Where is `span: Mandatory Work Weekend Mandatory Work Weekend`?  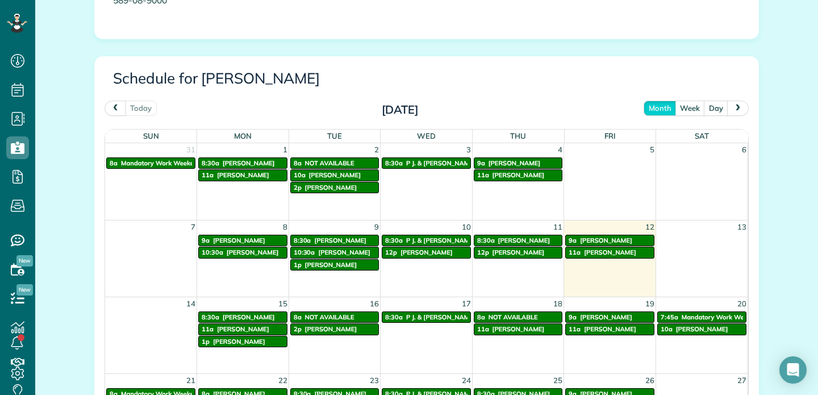
span: Mandatory Work Weekend Mandatory Work Weekend is located at coordinates (202, 163).